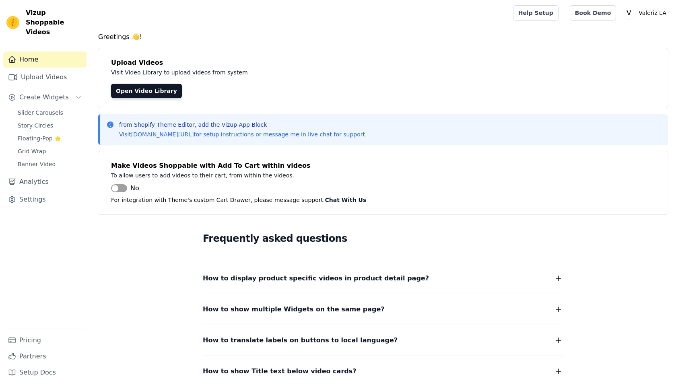 Image resolution: width=676 pixels, height=387 pixels. Describe the element at coordinates (49, 126) in the screenshot. I see `a: Story Circles` at that location.